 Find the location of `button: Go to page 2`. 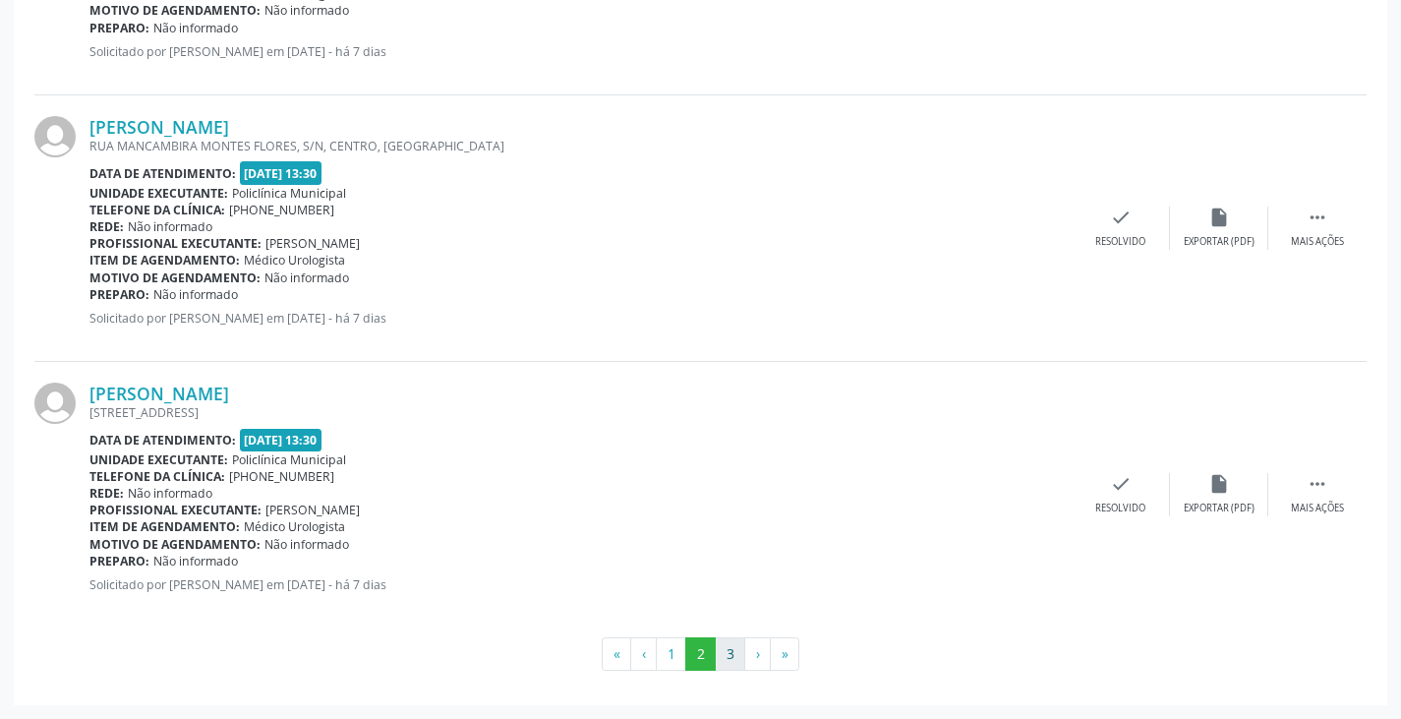

button: Go to page 2 is located at coordinates (700, 654).